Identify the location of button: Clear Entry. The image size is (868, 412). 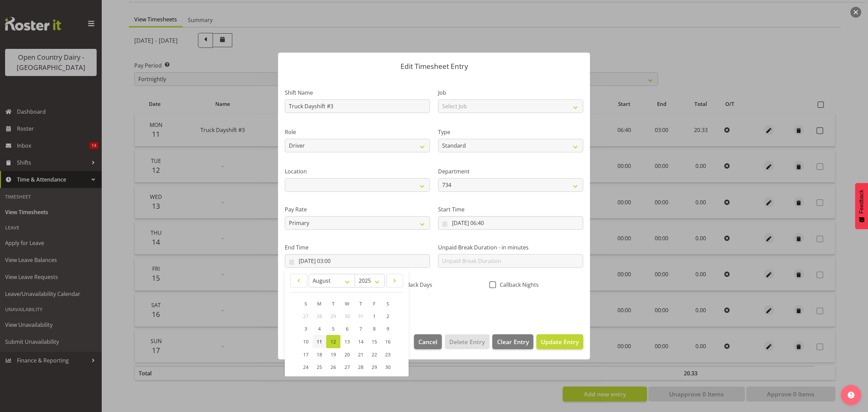
(513, 341).